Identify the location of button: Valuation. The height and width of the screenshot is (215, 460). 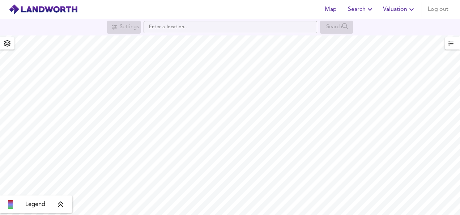
(399, 9).